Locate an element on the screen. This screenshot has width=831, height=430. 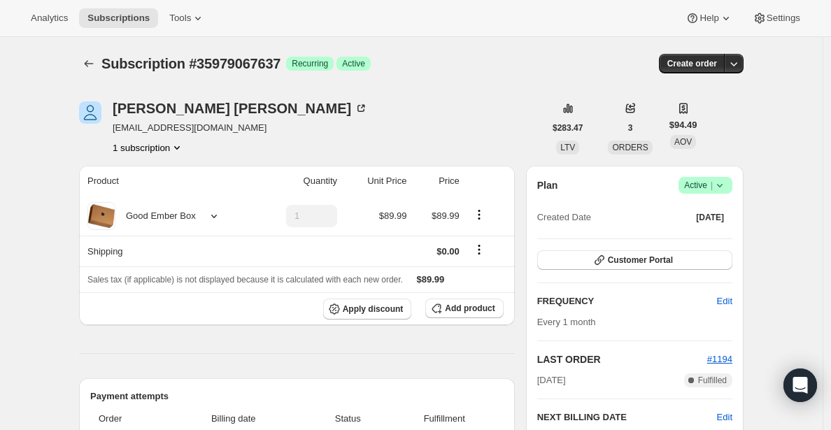
span: $0.00 is located at coordinates (448, 251).